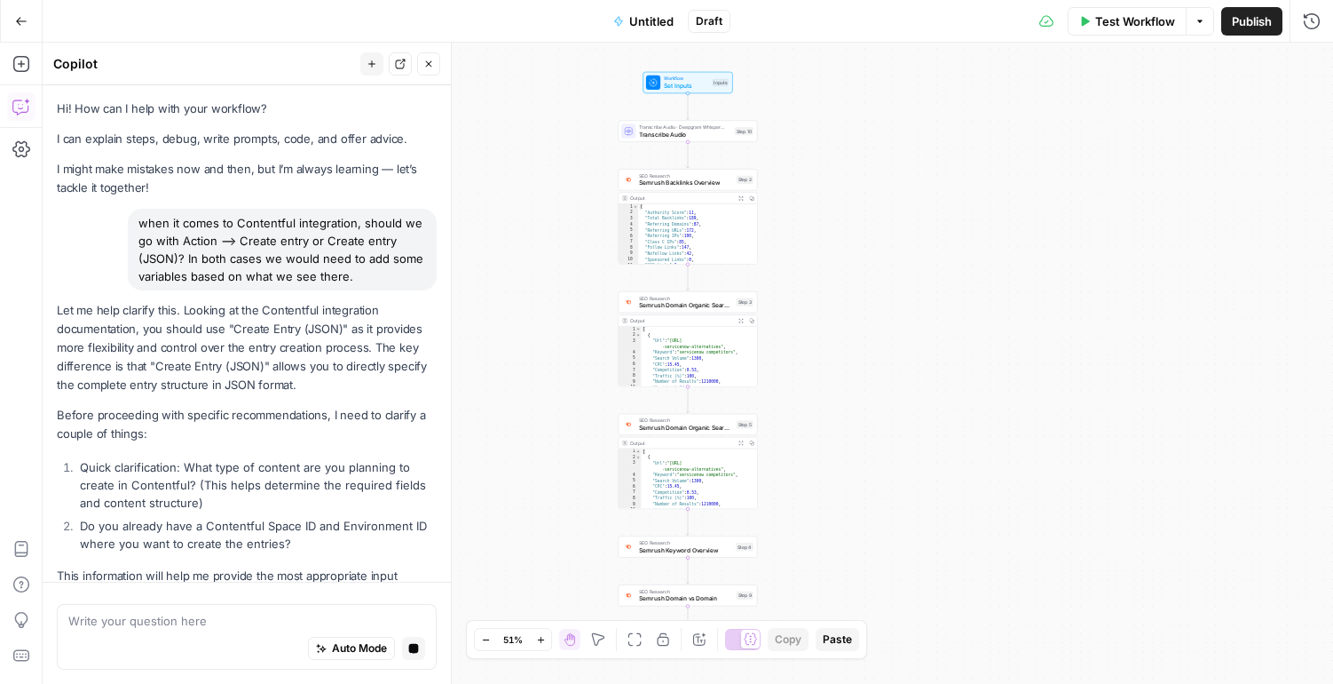 This screenshot has width=1333, height=684. Describe the element at coordinates (360, 648) in the screenshot. I see `span: Auto Mode` at that location.